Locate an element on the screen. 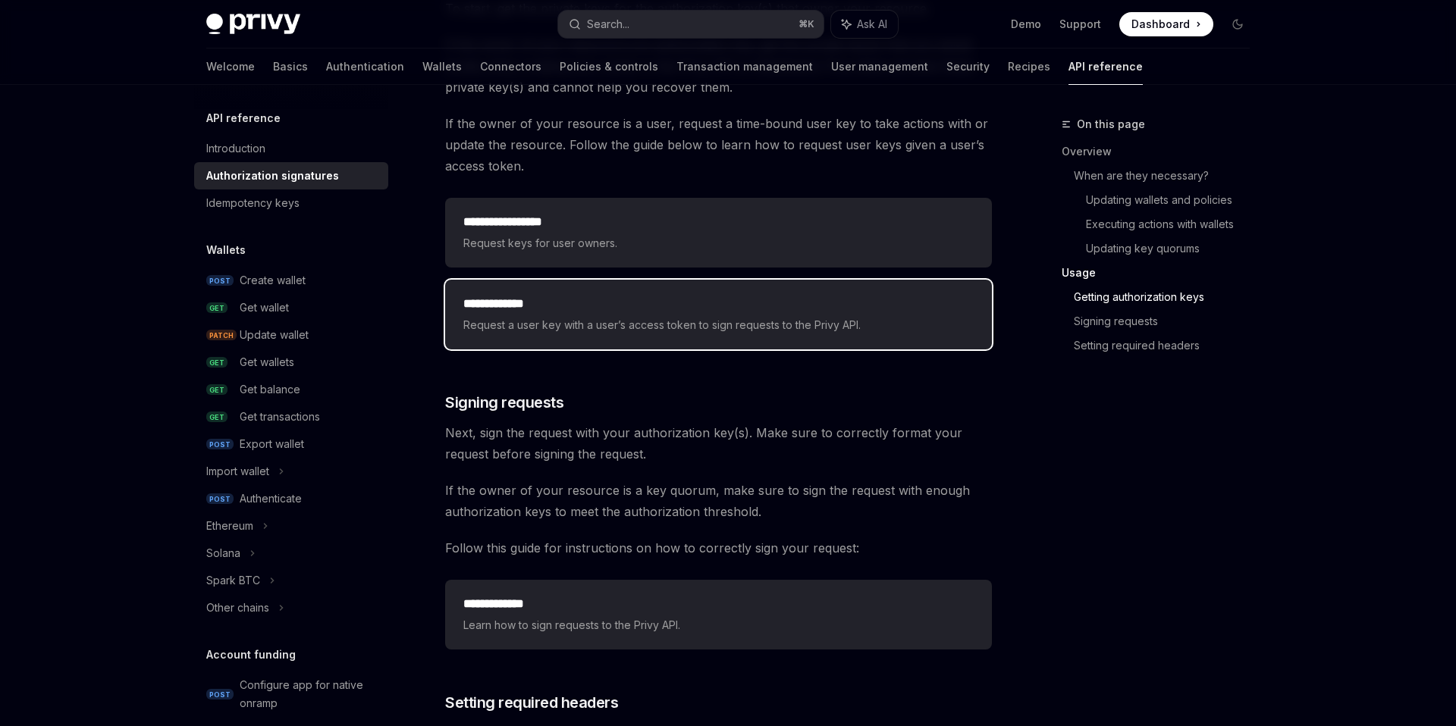 The image size is (1456, 726). div: Spark BTC is located at coordinates (233, 581).